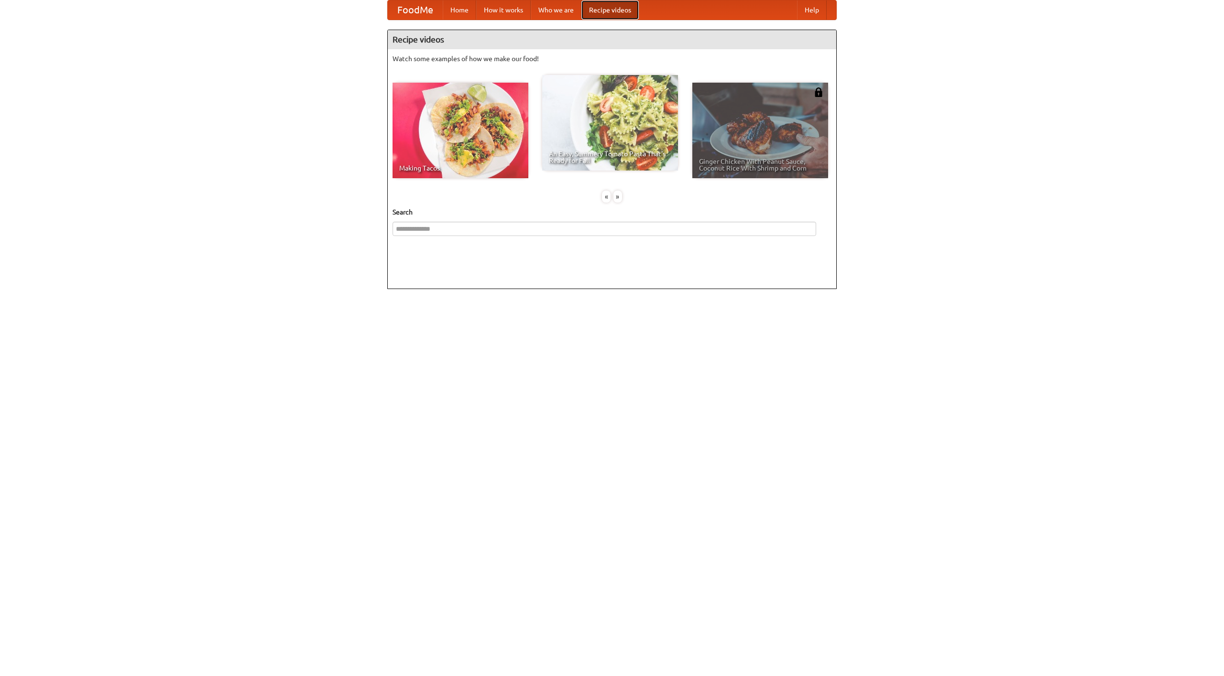 The image size is (1224, 676). I want to click on h4: Recipe videos, so click(612, 40).